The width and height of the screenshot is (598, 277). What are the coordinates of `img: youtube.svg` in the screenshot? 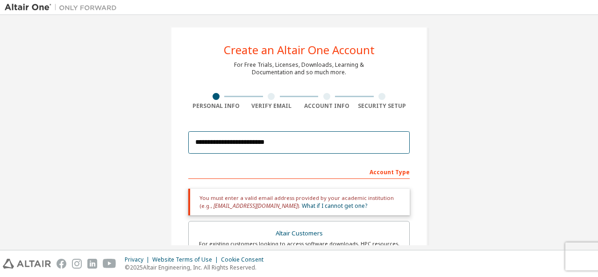 It's located at (109, 264).